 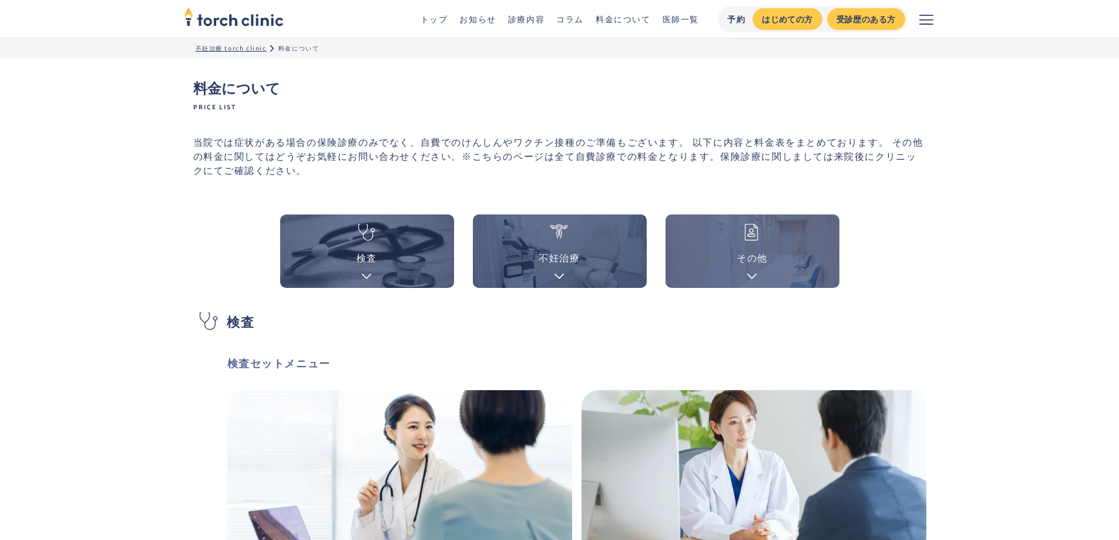 I want to click on div: 受診歴のある方, so click(x=866, y=19).